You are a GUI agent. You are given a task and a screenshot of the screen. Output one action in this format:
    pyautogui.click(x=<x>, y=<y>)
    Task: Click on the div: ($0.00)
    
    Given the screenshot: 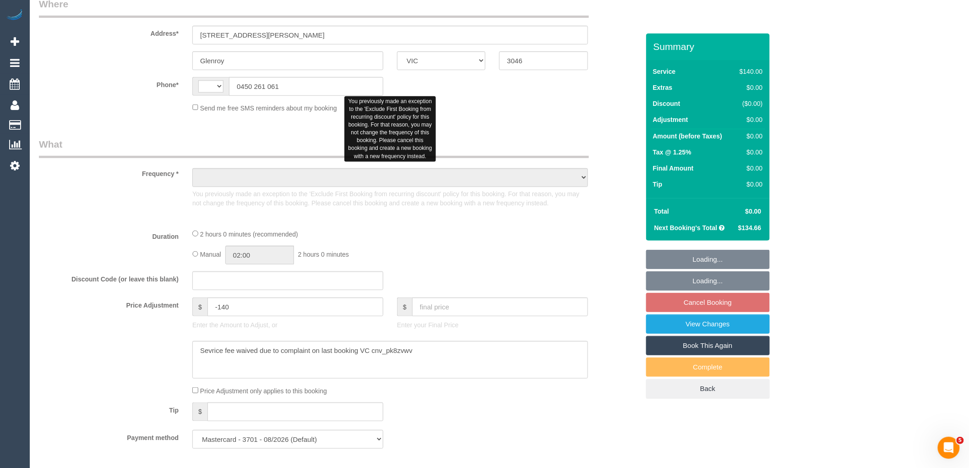 What is the action you would take?
    pyautogui.click(x=749, y=104)
    